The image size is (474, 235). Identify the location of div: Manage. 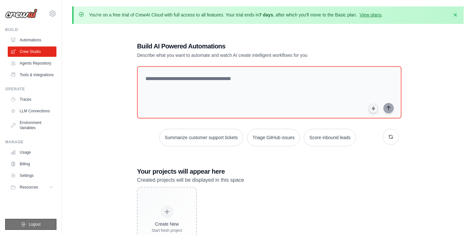
(31, 142).